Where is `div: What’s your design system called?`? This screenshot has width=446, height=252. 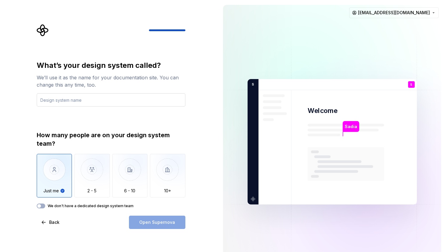 div: What’s your design system called? is located at coordinates (111, 65).